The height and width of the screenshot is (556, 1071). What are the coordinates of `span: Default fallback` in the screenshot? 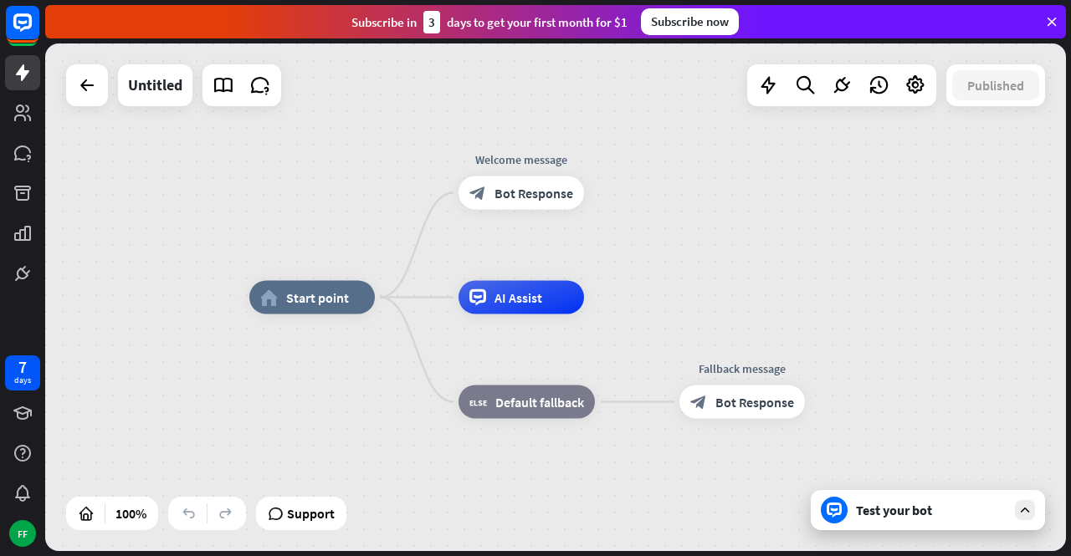 It's located at (540, 403).